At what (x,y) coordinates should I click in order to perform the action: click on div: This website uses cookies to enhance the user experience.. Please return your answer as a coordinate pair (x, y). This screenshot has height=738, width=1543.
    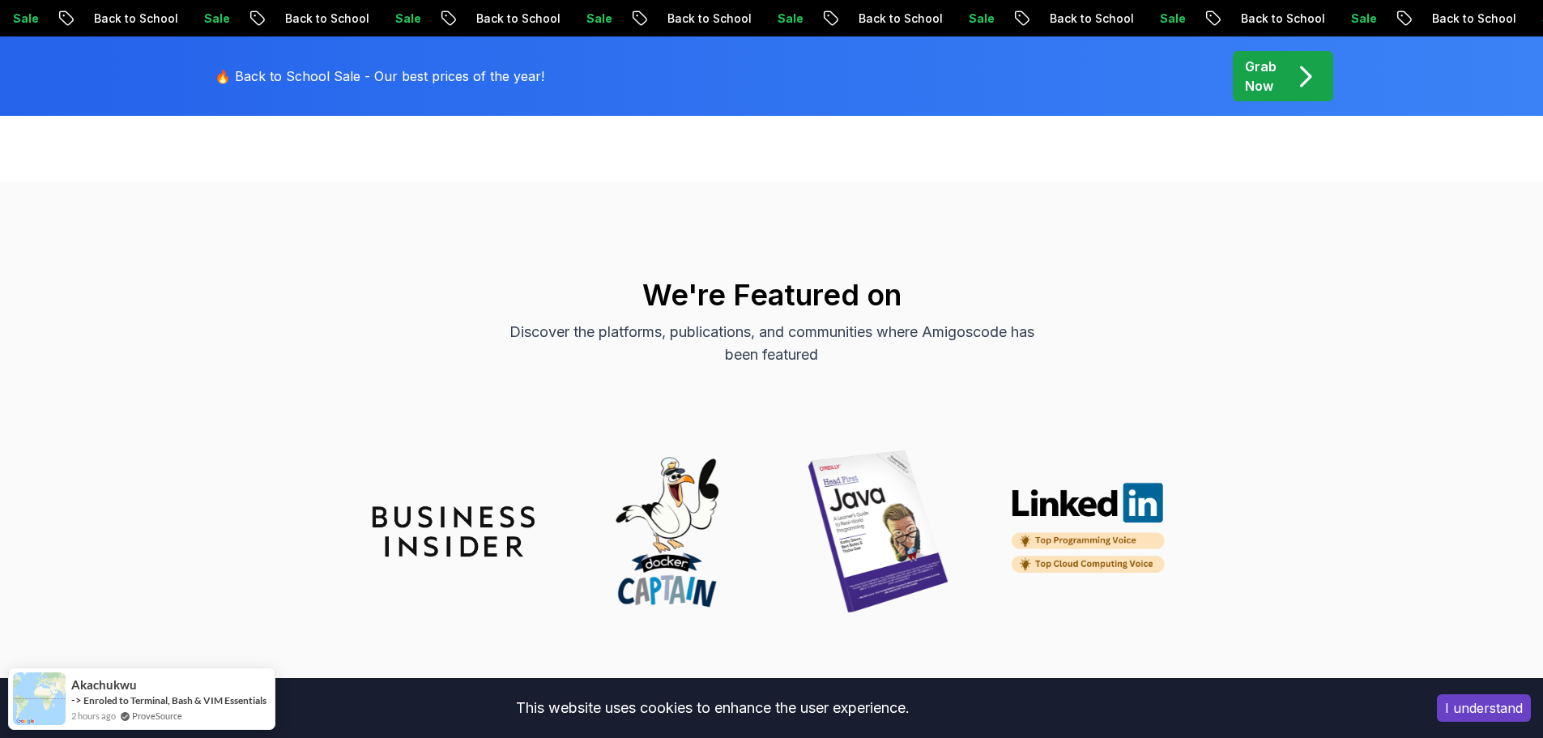
    Looking at the image, I should click on (712, 708).